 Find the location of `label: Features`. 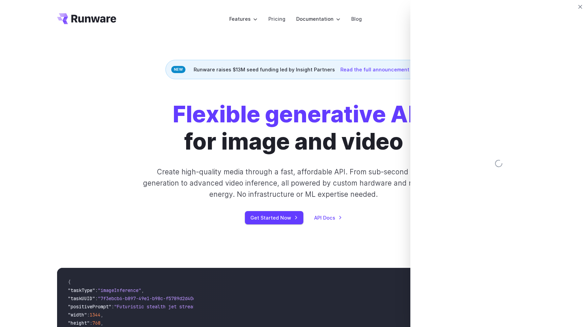

label: Features is located at coordinates (243, 19).